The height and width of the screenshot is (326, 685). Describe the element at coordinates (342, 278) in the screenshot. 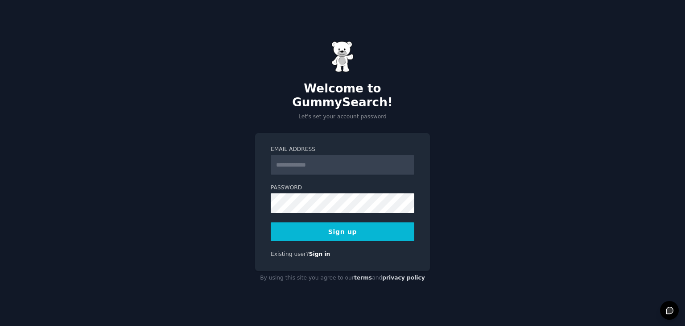

I see `div: By using this site you agree to our and` at that location.